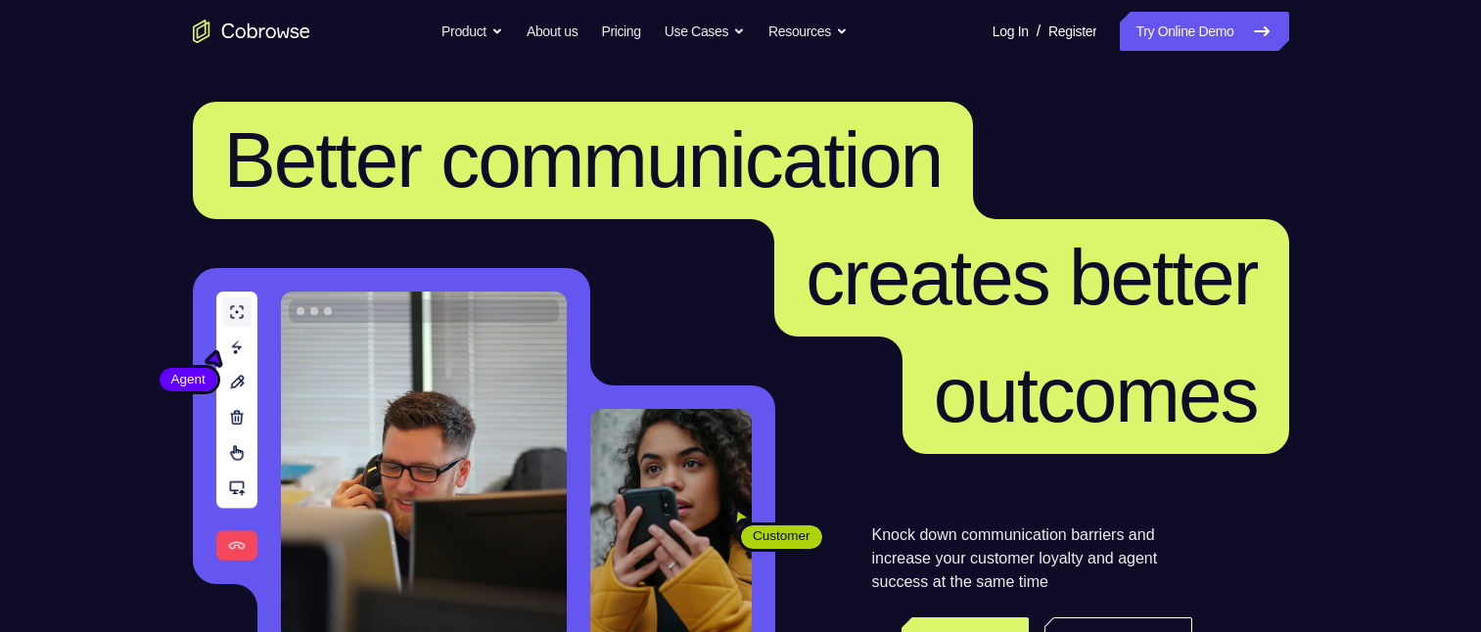 This screenshot has height=632, width=1481. What do you see at coordinates (1072, 31) in the screenshot?
I see `a: Register` at bounding box center [1072, 31].